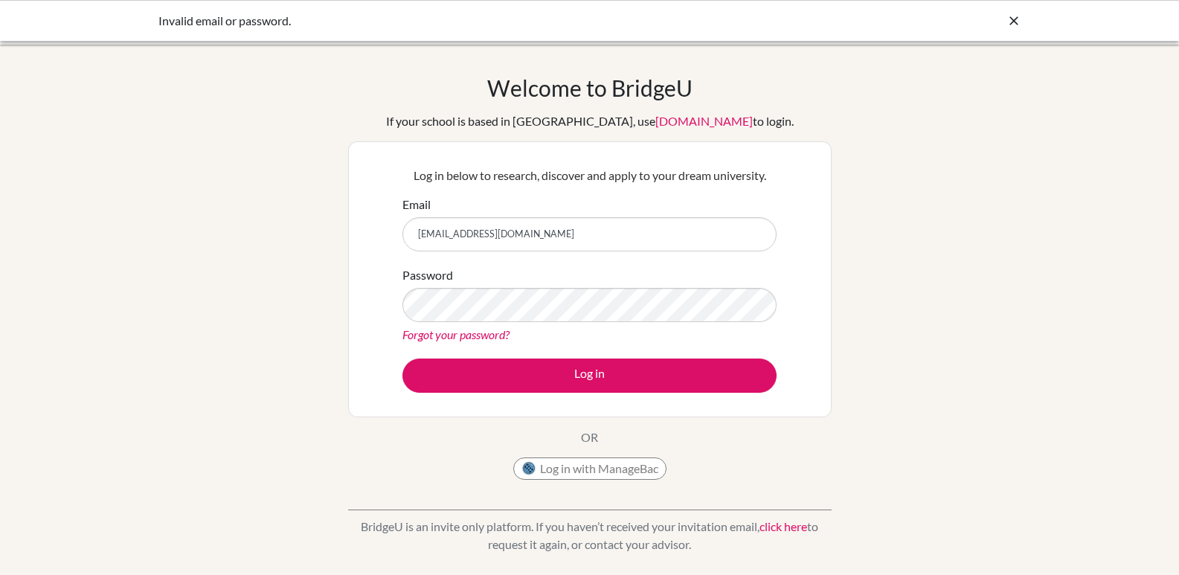 The width and height of the screenshot is (1179, 575). I want to click on h1: Welcome to BridgeU, so click(590, 88).